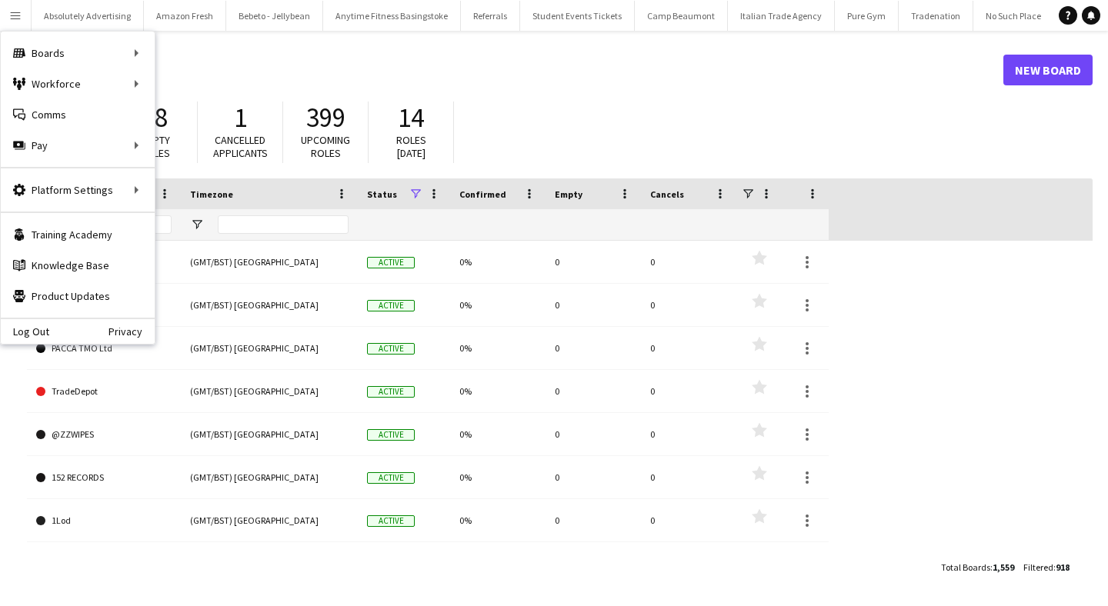 The width and height of the screenshot is (1108, 606). What do you see at coordinates (25, 332) in the screenshot?
I see `a: Log Out` at bounding box center [25, 332].